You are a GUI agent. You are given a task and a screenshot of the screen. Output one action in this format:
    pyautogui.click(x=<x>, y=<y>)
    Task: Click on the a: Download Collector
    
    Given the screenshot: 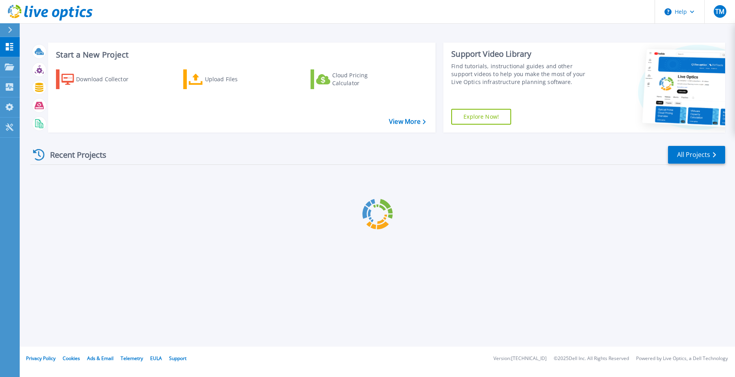 What is the action you would take?
    pyautogui.click(x=100, y=79)
    